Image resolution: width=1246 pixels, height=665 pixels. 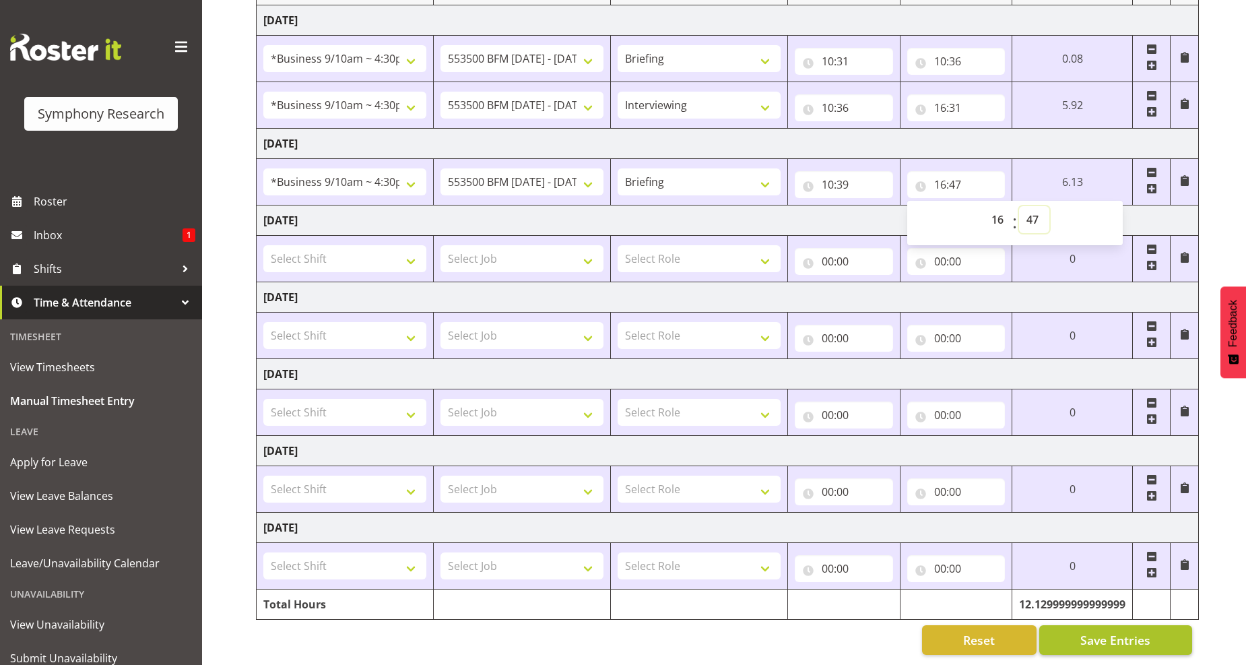 What do you see at coordinates (1116, 640) in the screenshot?
I see `span: Save Entries` at bounding box center [1116, 640].